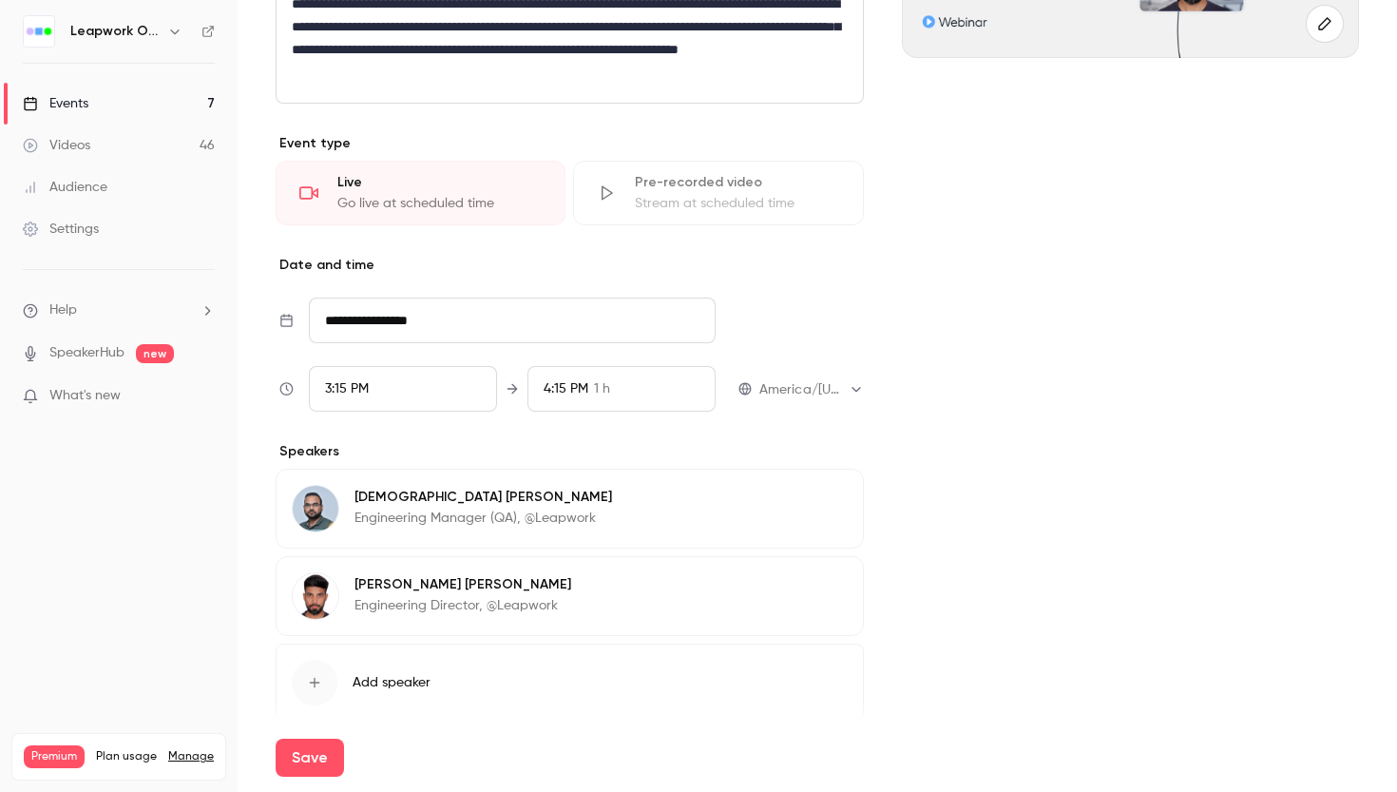 The width and height of the screenshot is (1397, 792). I want to click on p: Date and time, so click(569, 265).